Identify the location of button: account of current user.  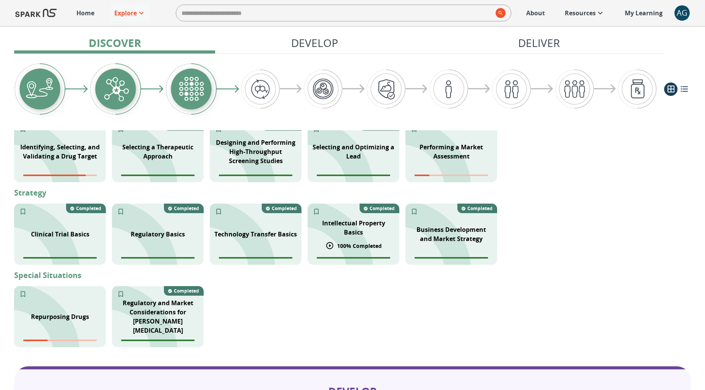
(683, 13).